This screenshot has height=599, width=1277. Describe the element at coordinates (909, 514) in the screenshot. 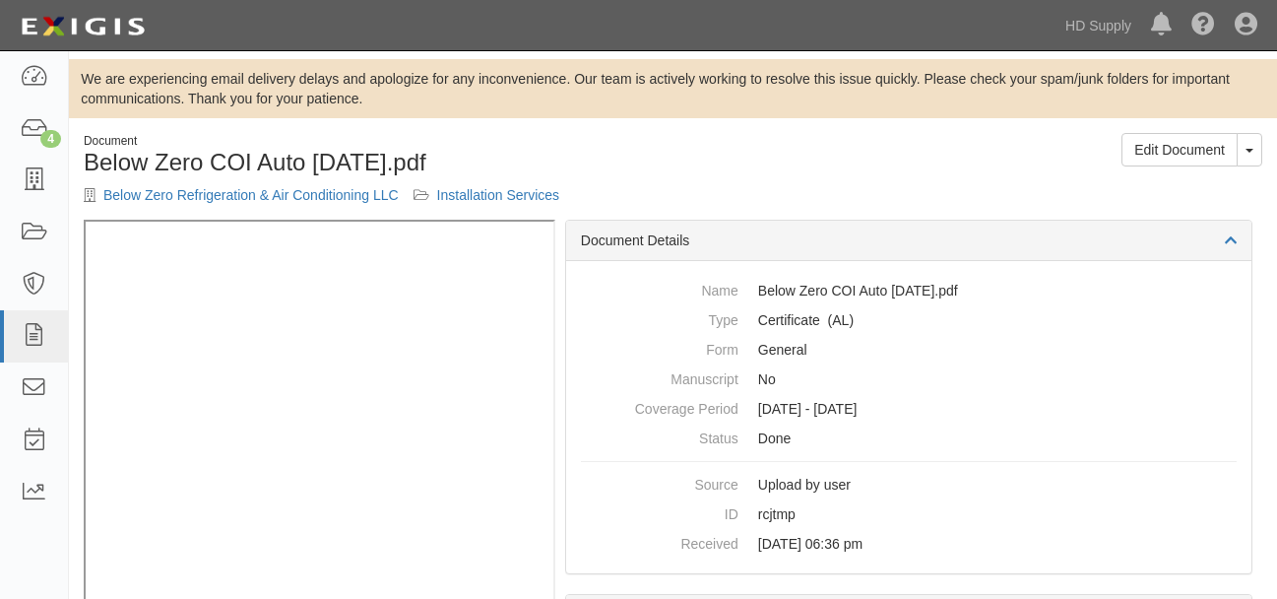

I see `dd: rcjtmp` at that location.